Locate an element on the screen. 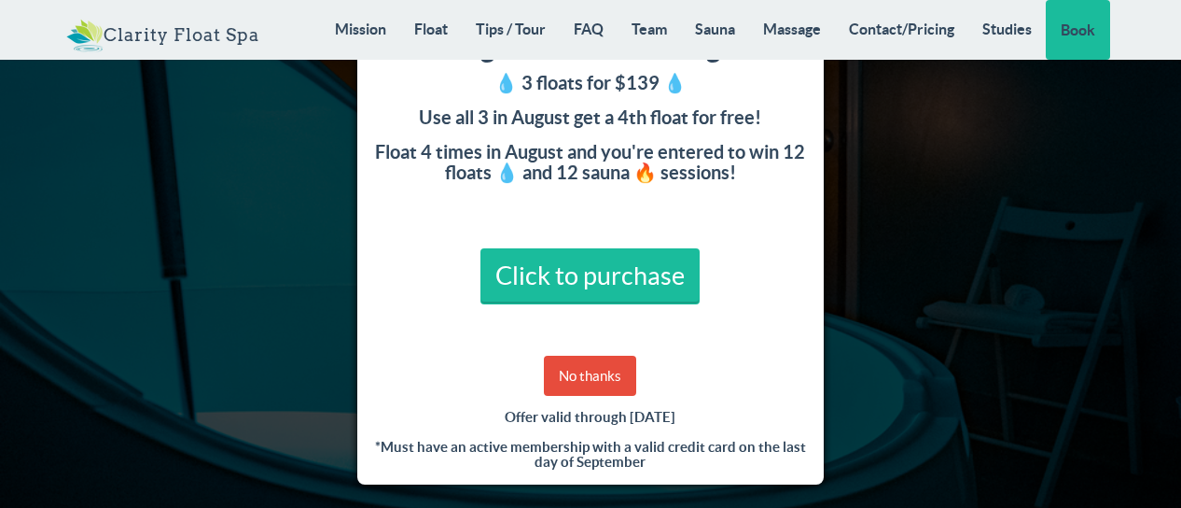 The height and width of the screenshot is (508, 1181). h5: *Must have an active membership with a valid credit card on the last day of September is located at coordinates (591, 454).